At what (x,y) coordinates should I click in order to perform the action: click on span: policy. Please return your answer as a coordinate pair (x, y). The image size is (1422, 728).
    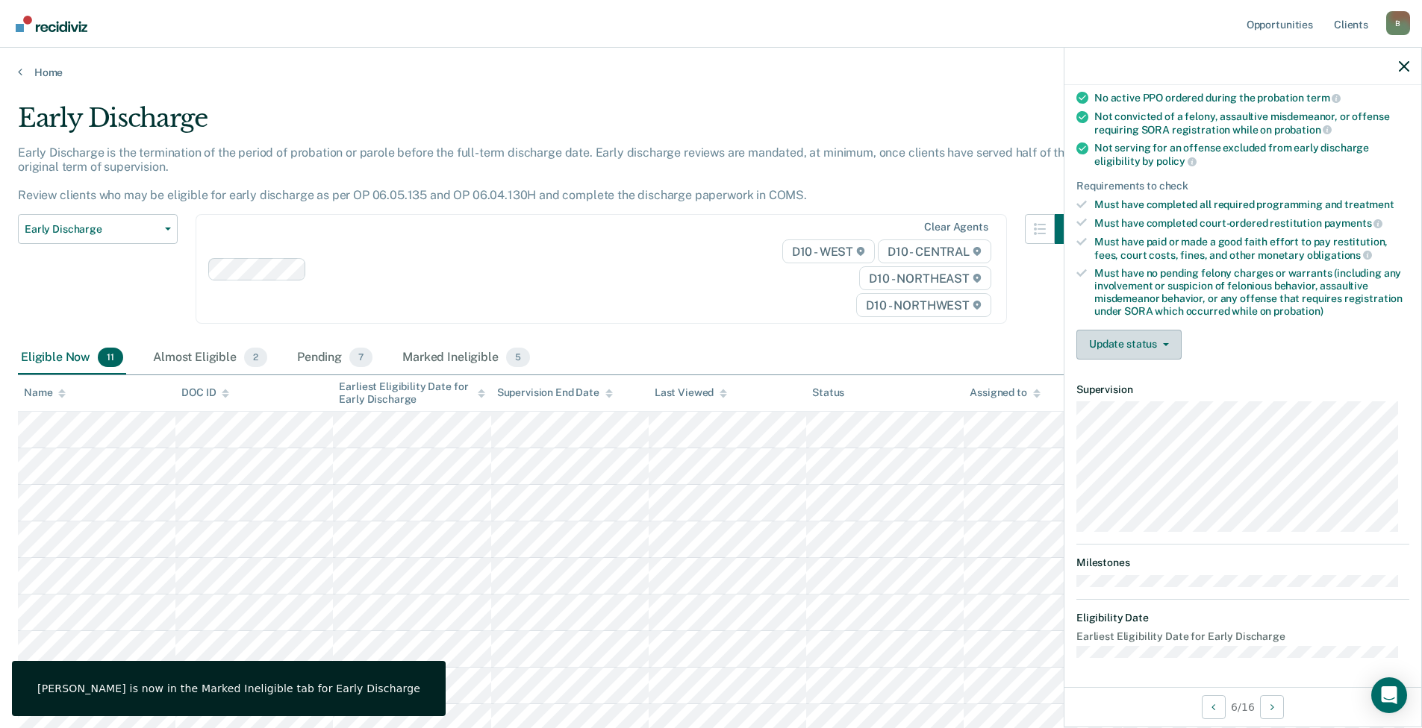
    Looking at the image, I should click on (1176, 161).